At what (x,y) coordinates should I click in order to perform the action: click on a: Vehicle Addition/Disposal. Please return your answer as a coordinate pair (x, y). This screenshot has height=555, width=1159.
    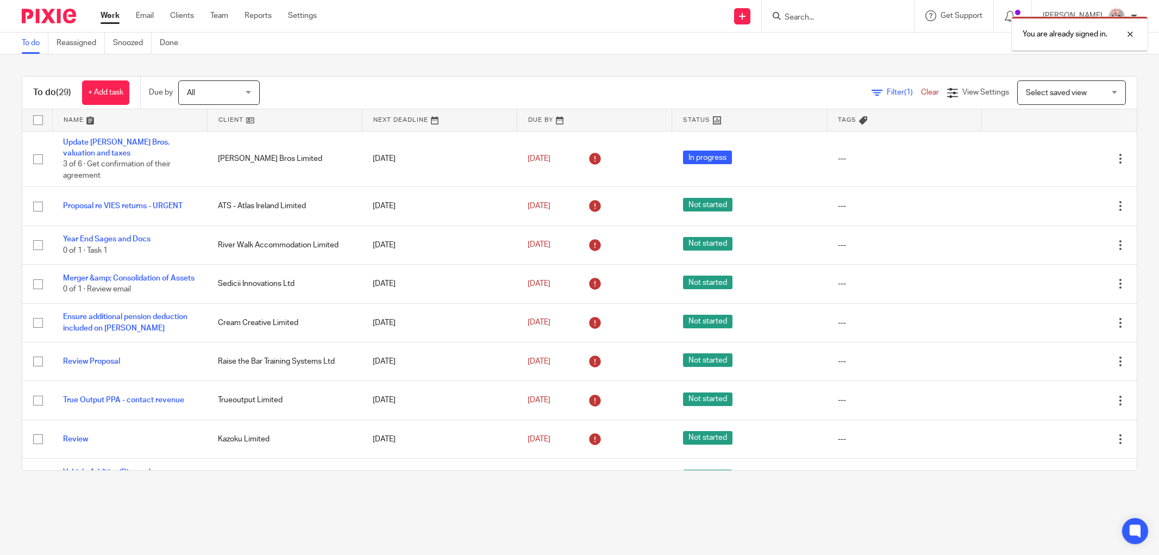
    Looking at the image, I should click on (107, 472).